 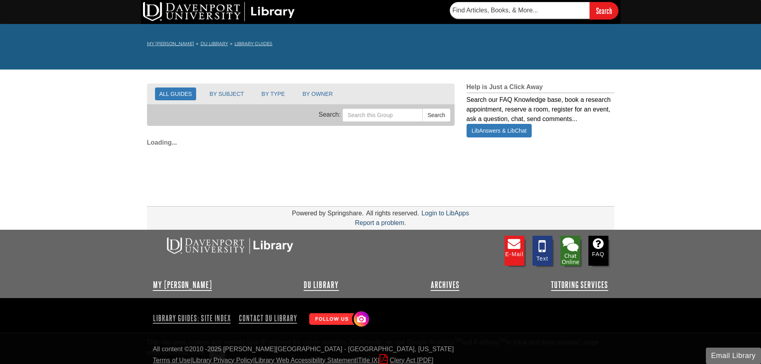 I want to click on img: DU Libraries, so click(x=229, y=245).